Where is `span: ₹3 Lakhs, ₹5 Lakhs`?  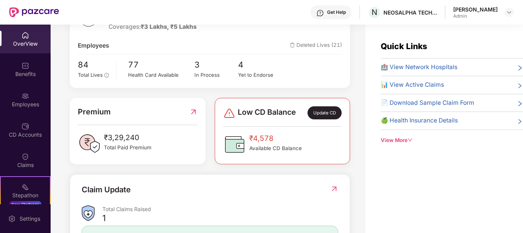
span: ₹3 Lakhs, ₹5 Lakhs is located at coordinates (169, 26).